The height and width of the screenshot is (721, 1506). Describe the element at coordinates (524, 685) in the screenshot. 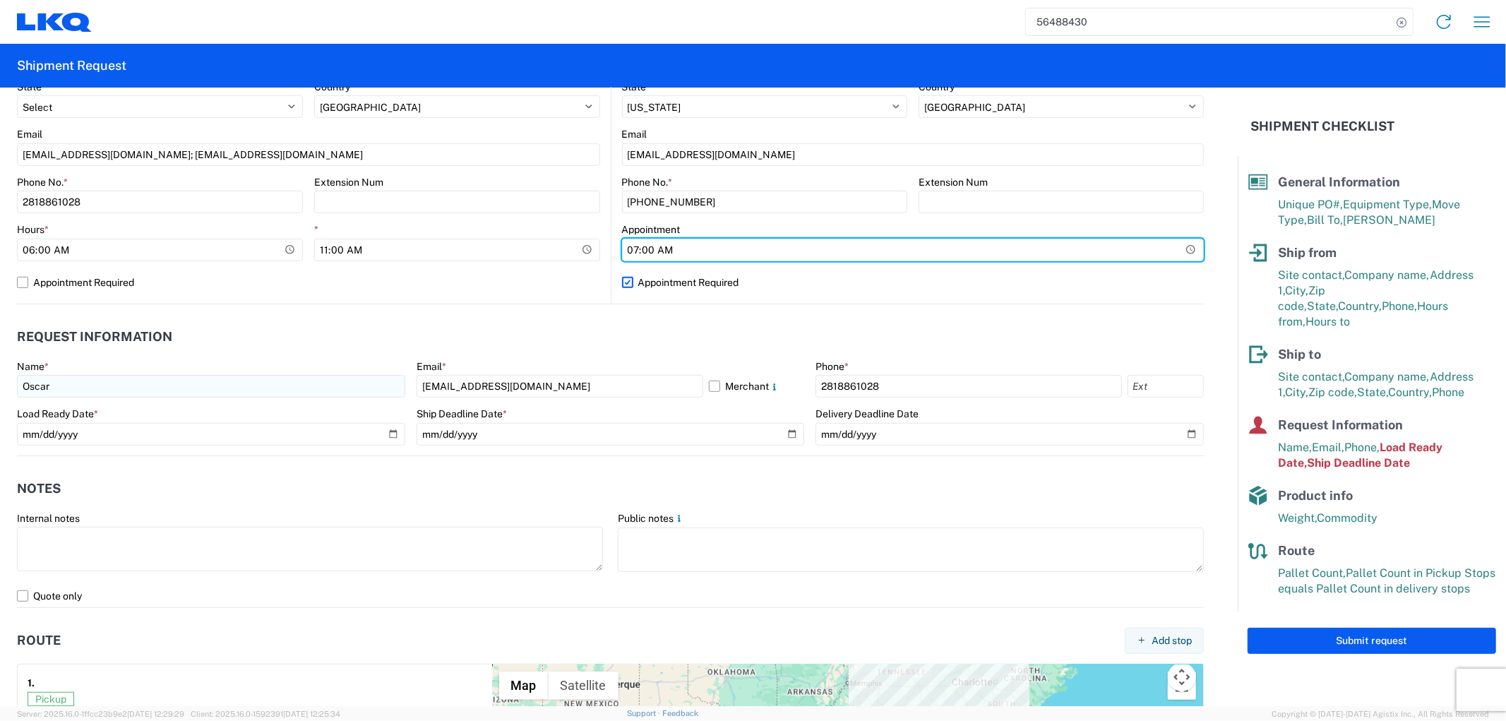

I see `button: Show street map` at that location.